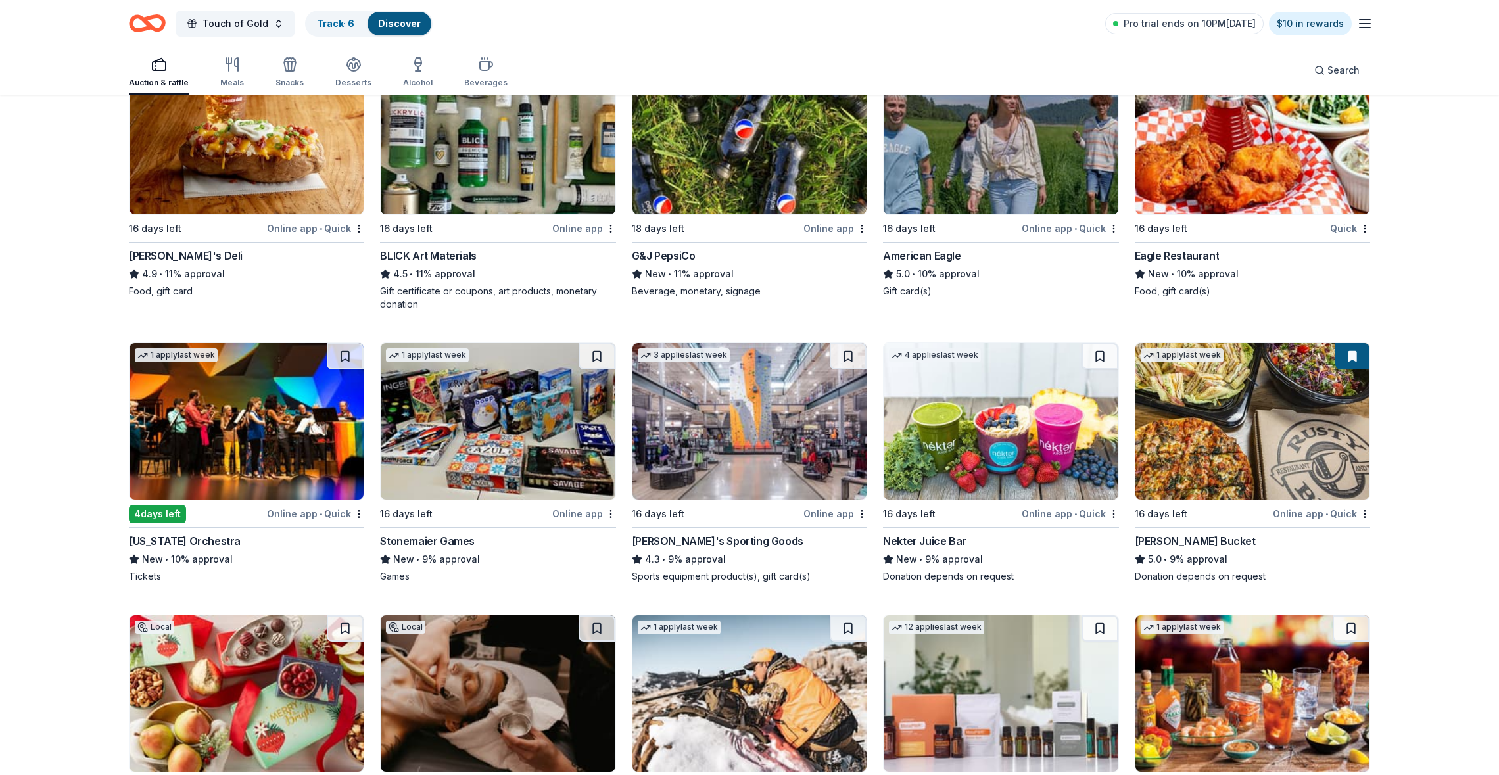 The image size is (1499, 775). What do you see at coordinates (498, 463) in the screenshot?
I see `a: Image for Stonemaier Games1 applylast week16 days leftOnline appStonemaier GamesNew•9% approvalGames` at bounding box center [498, 463].